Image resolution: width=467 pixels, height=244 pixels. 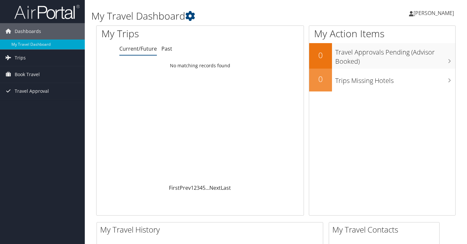 What do you see at coordinates (198, 188) in the screenshot?
I see `a: 3` at bounding box center [198, 188].